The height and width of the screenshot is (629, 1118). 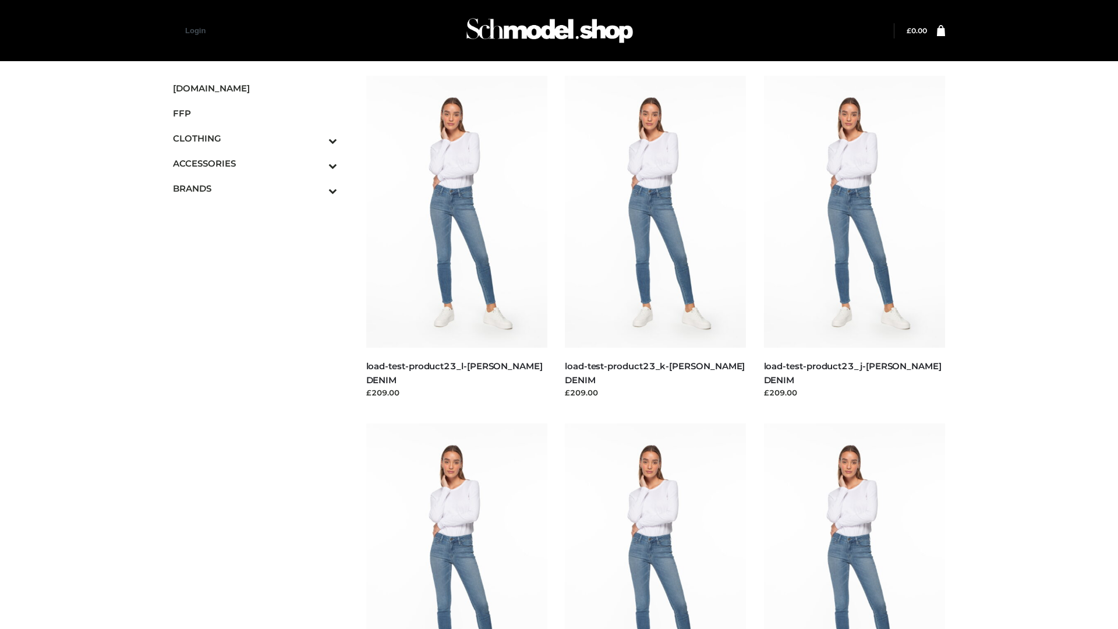 What do you see at coordinates (255, 163) in the screenshot?
I see `span: ACCESSORIES` at bounding box center [255, 163].